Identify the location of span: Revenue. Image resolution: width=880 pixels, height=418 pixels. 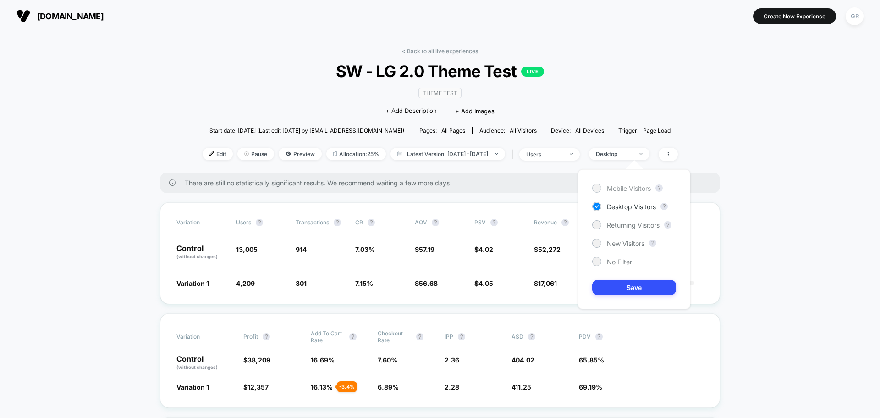
(545, 222).